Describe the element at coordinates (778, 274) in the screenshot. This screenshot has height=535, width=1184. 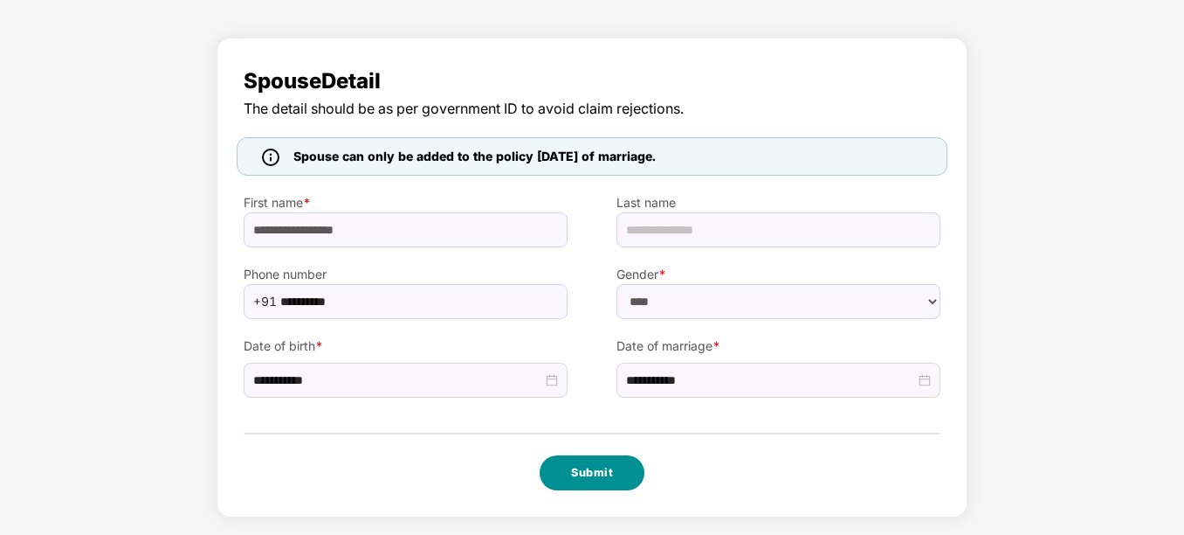
I see `label: Gender` at that location.